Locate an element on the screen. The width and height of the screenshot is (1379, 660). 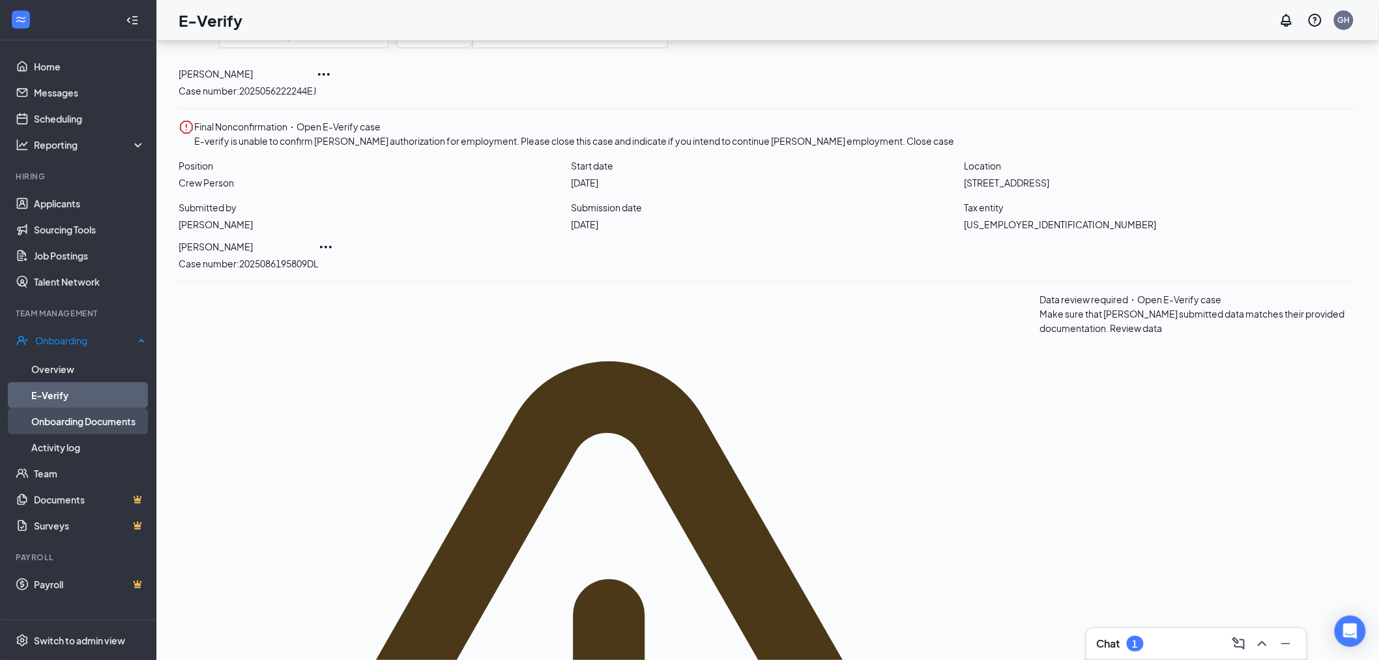
div: 1 is located at coordinates (1135, 643).